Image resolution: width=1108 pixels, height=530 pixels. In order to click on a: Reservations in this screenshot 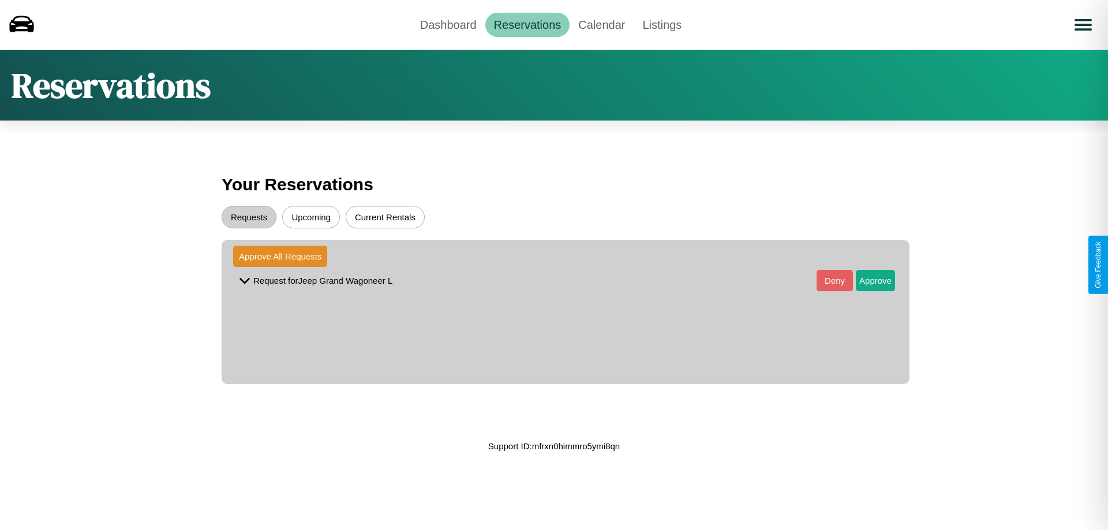, I will do `click(528, 25)`.